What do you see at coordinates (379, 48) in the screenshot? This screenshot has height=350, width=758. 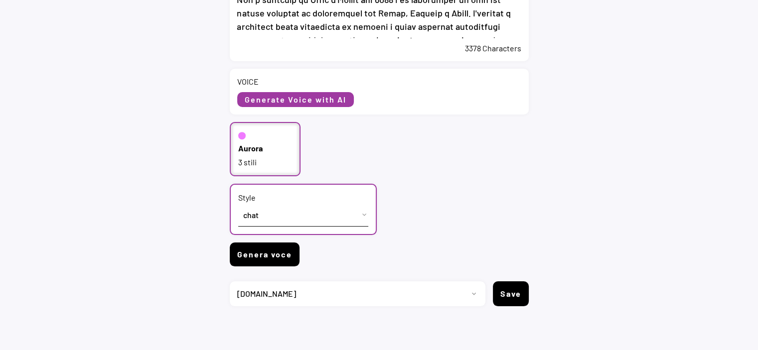 I see `div: 3378 Characters` at bounding box center [379, 48].